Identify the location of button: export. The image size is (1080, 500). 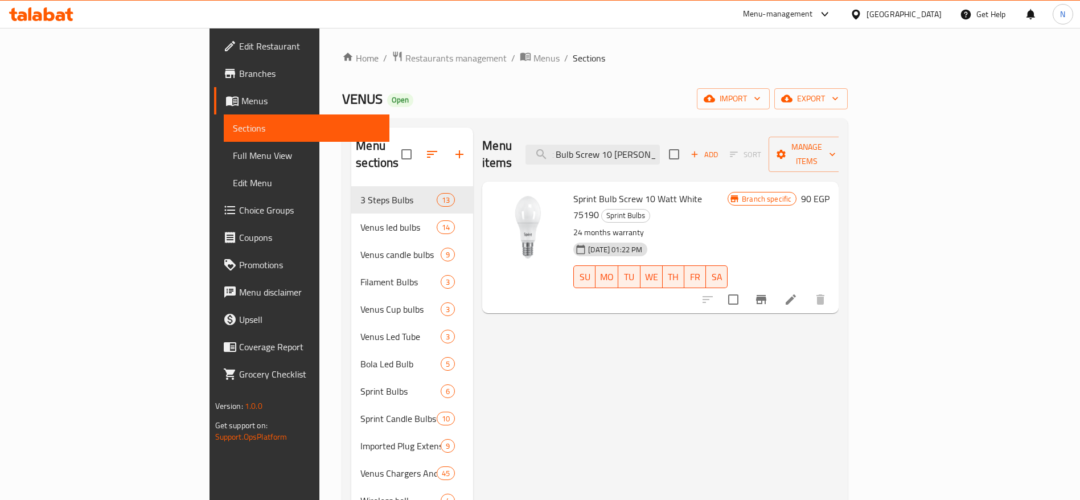
(811, 98).